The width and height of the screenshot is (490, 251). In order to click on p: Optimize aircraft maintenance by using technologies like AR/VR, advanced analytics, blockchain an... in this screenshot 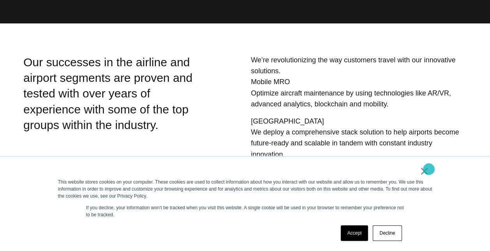, I will do `click(359, 99)`.